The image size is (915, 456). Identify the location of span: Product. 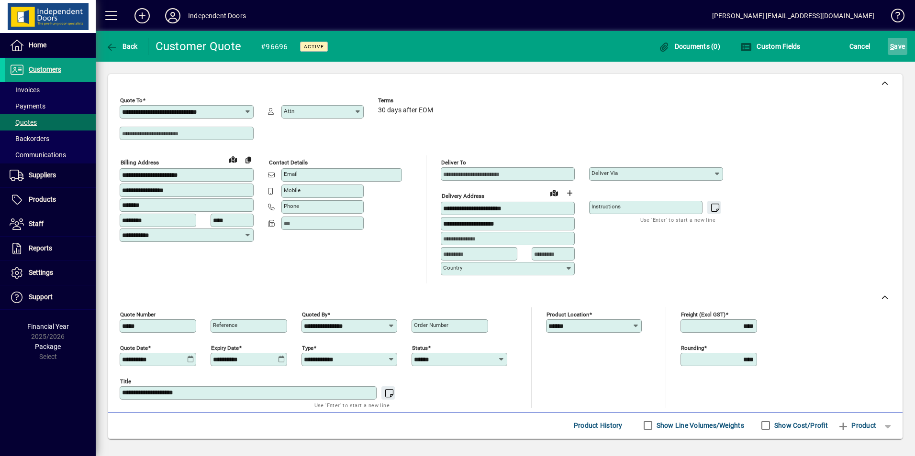
(857, 426).